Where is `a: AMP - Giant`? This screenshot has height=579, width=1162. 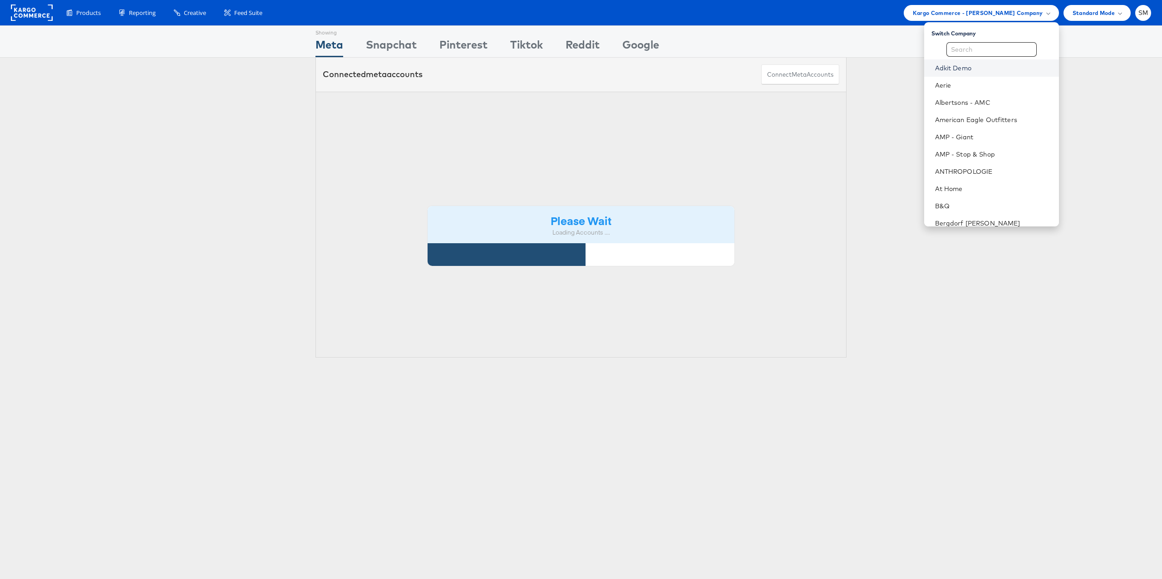 a: AMP - Giant is located at coordinates (993, 137).